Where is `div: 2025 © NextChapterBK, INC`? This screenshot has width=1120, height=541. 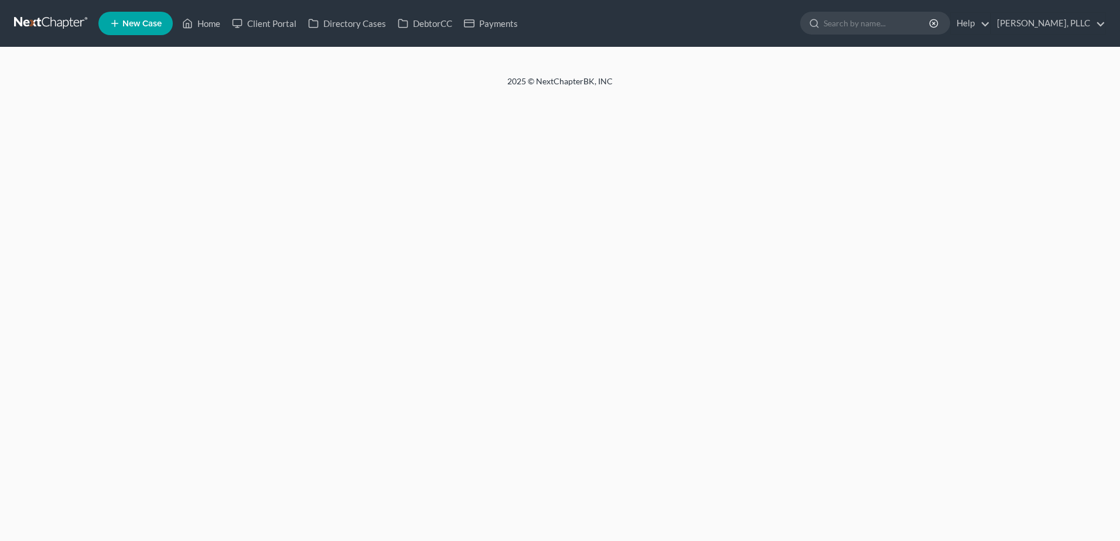 div: 2025 © NextChapterBK, INC is located at coordinates (560, 86).